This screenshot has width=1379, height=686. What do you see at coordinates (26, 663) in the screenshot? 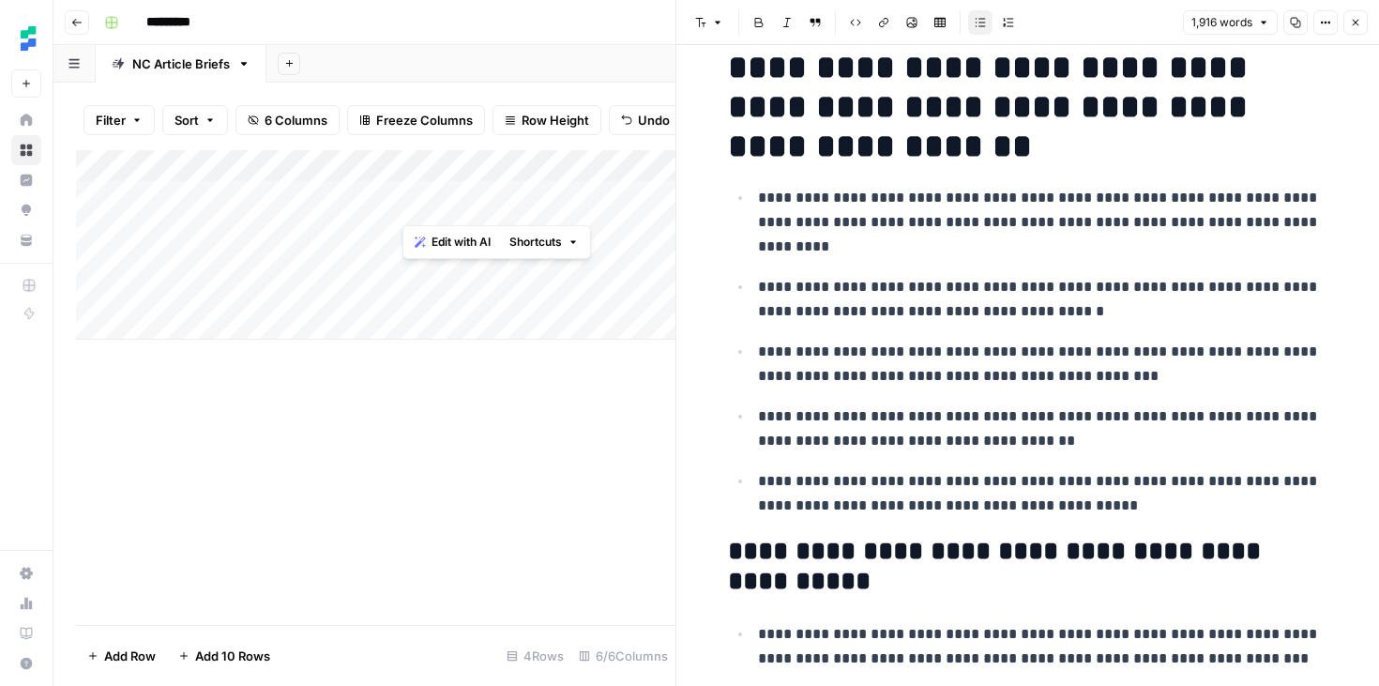
I see `button: Help + Support` at bounding box center [26, 663].